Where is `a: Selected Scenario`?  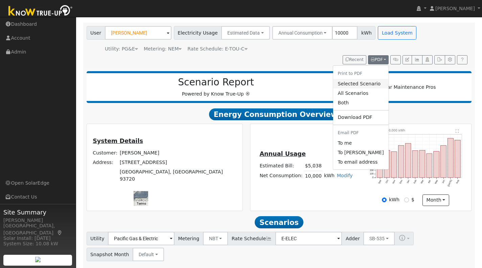
a: Selected Scenario is located at coordinates (361, 84).